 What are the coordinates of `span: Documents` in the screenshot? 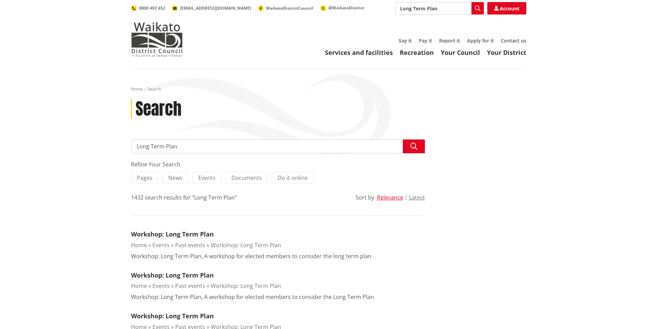 It's located at (247, 178).